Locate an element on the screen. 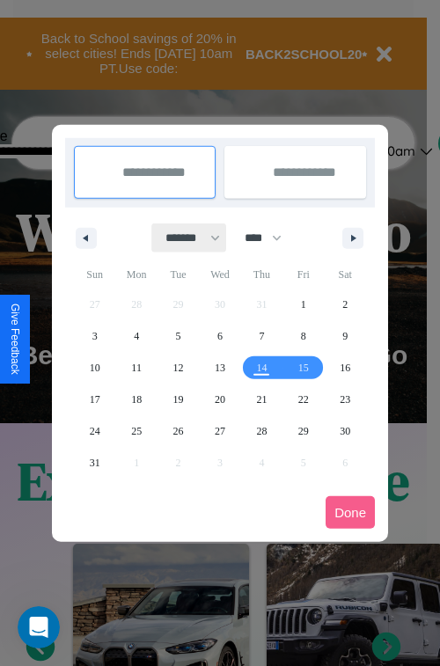 This screenshot has width=440, height=666. button: 1 is located at coordinates (303, 304).